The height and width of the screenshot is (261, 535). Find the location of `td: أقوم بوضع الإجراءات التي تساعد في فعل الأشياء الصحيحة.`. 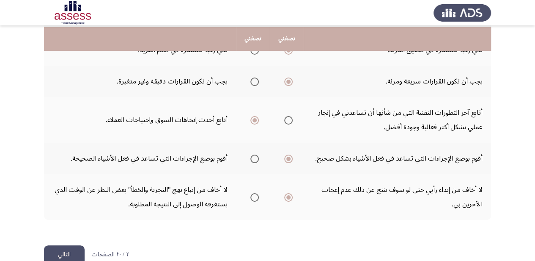

td: أقوم بوضع الإجراءات التي تساعد في فعل الأشياء الصحيحة. is located at coordinates (140, 158).